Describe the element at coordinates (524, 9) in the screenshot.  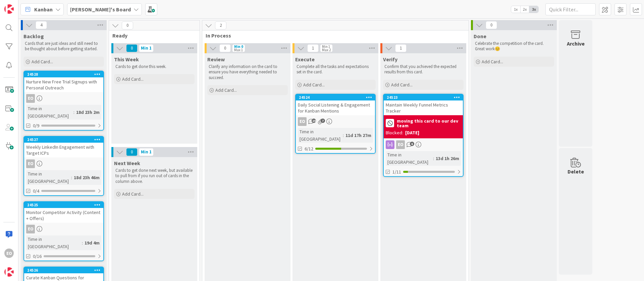
I see `span: 2x` at that location.